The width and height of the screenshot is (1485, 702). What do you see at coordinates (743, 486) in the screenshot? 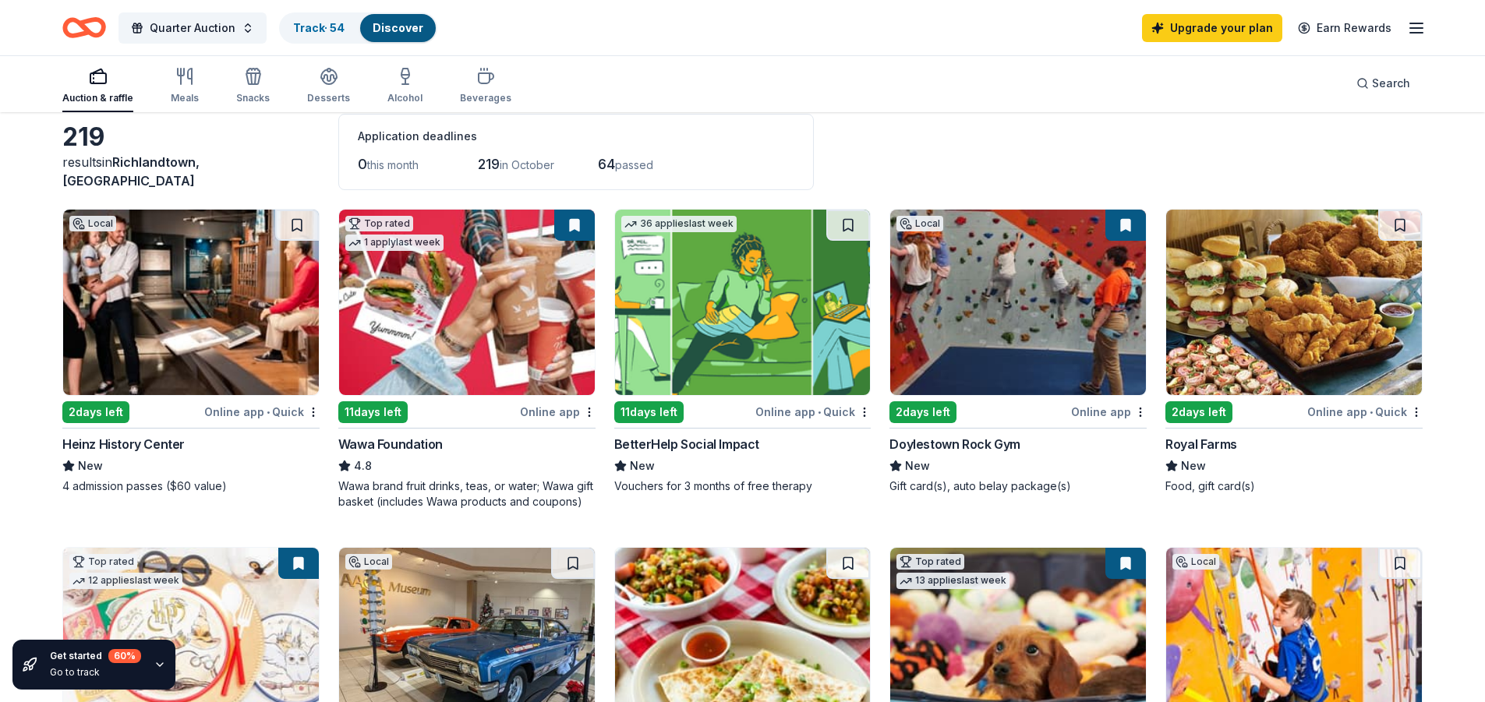
I see `div: Vouchers for 3 months of free therapy` at bounding box center [743, 486].